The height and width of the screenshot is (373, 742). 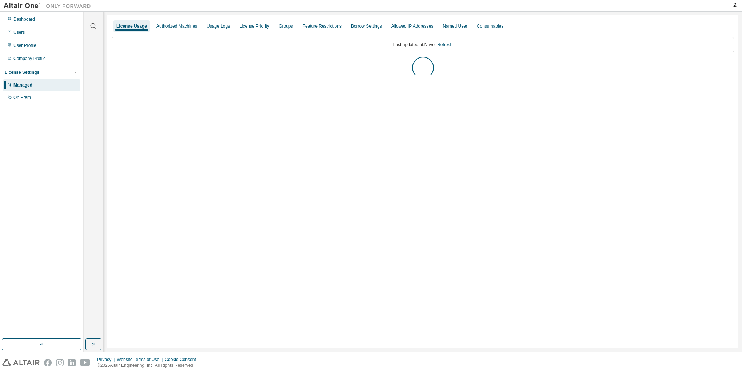 I want to click on div: Last updated at: Never, so click(x=423, y=45).